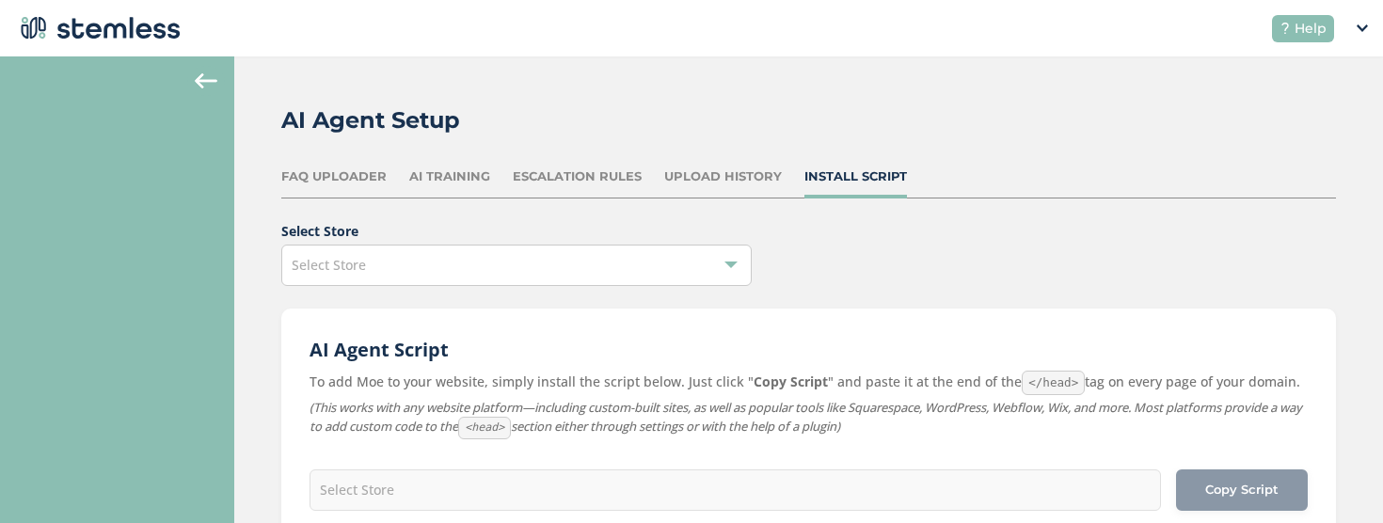  What do you see at coordinates (206, 81) in the screenshot?
I see `img: icon-arrow-back-accent-c549486e.svg` at bounding box center [206, 81].